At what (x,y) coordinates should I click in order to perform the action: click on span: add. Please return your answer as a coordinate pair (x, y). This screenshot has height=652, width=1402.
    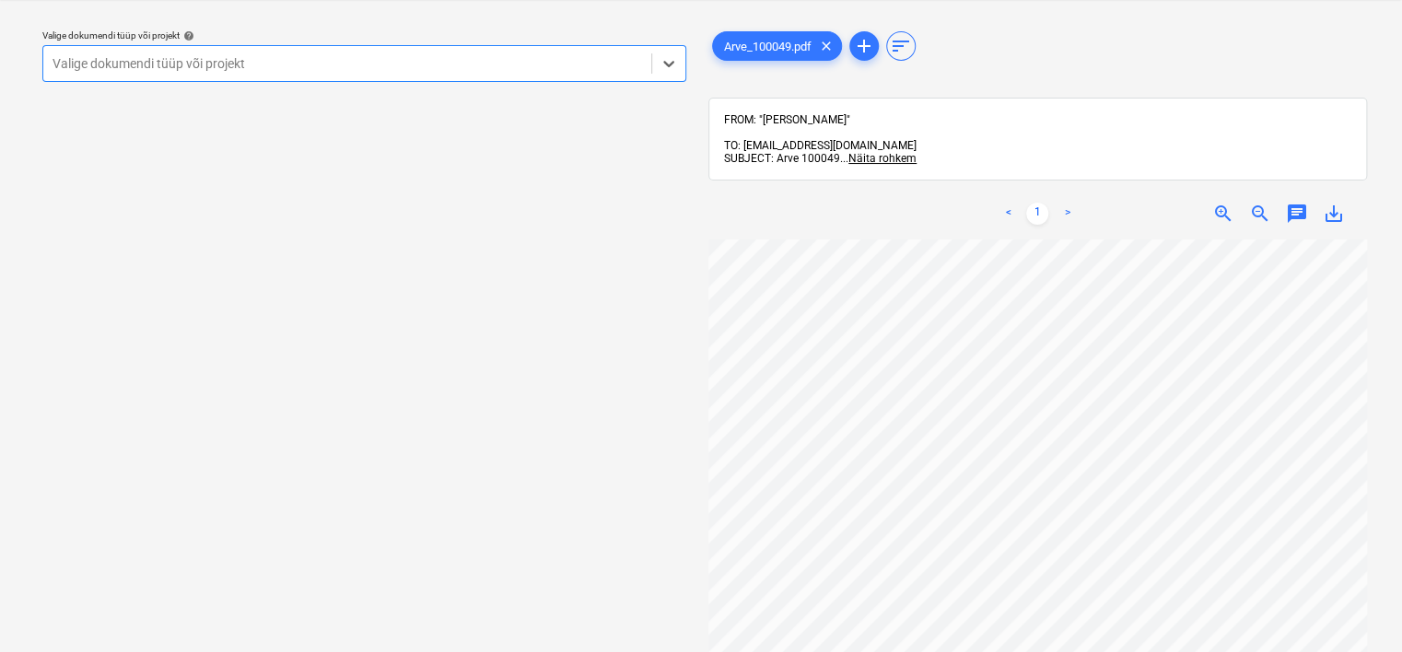
    Looking at the image, I should click on (864, 46).